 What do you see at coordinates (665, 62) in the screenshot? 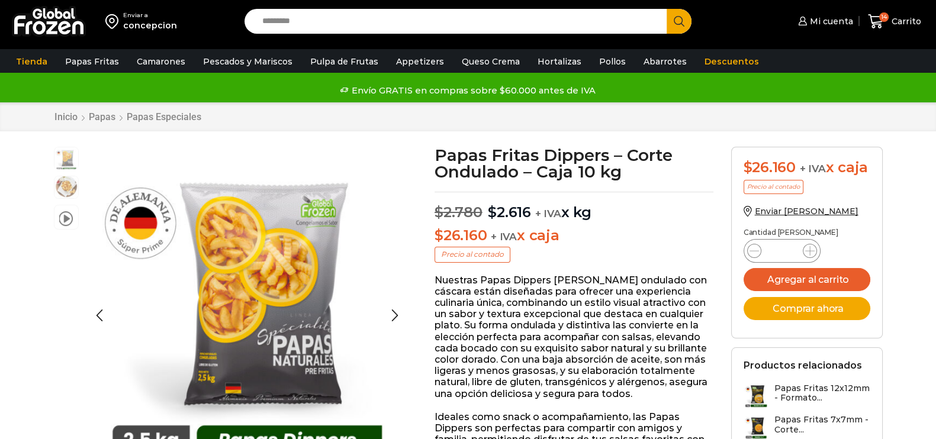
I see `a: Abarrotes` at bounding box center [665, 62].